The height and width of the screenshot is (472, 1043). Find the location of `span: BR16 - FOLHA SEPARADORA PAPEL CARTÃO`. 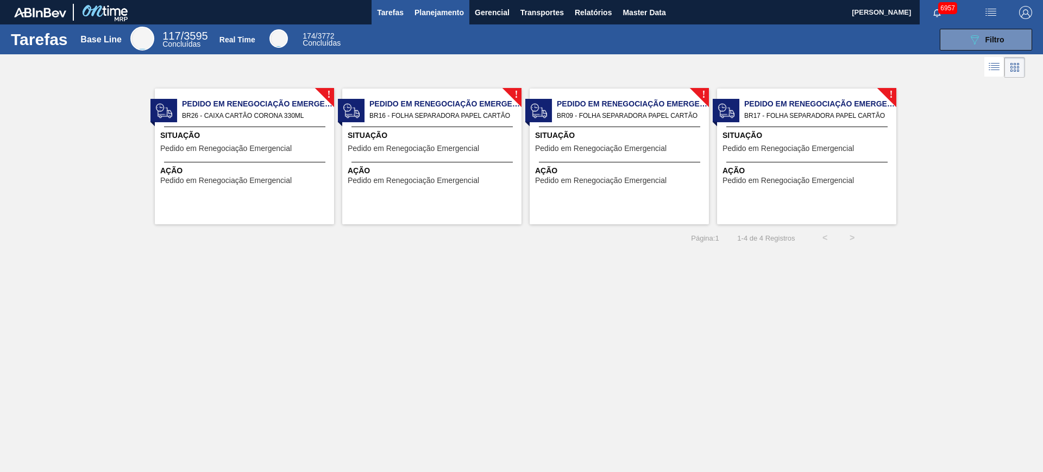

span: BR16 - FOLHA SEPARADORA PAPEL CARTÃO is located at coordinates (441, 116).